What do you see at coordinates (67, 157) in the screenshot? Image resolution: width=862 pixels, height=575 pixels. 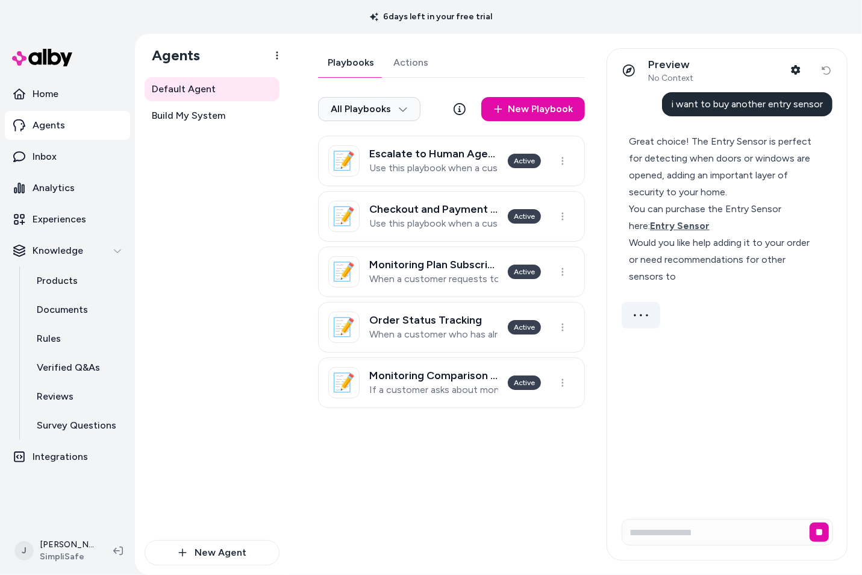 I see `a: Inbox` at bounding box center [67, 157].